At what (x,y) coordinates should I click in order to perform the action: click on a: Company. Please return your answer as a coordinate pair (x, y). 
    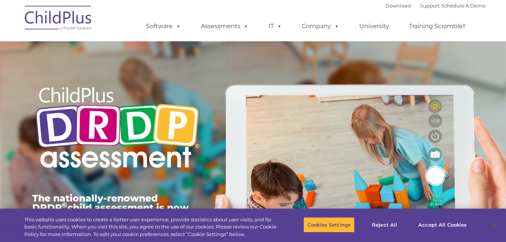
    Looking at the image, I should click on (321, 26).